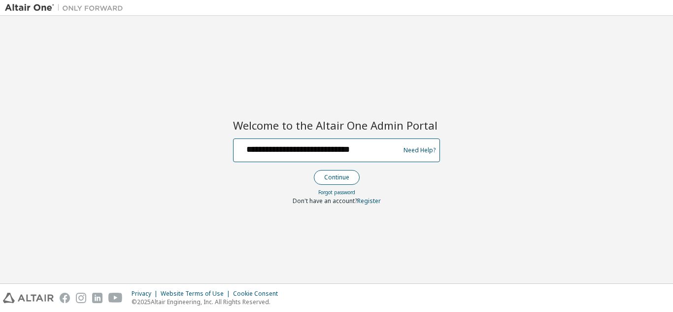 The image size is (673, 312). Describe the element at coordinates (369, 201) in the screenshot. I see `a: Register` at that location.